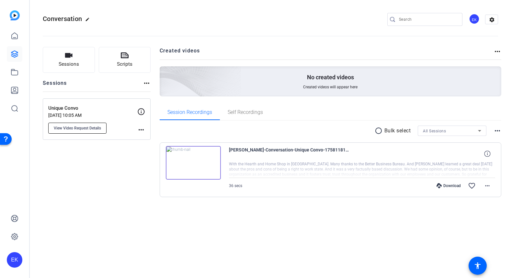 Image resolution: width=511 pixels, height=278 pixels. What do you see at coordinates (330, 77) in the screenshot?
I see `p: No created videos` at bounding box center [330, 77].